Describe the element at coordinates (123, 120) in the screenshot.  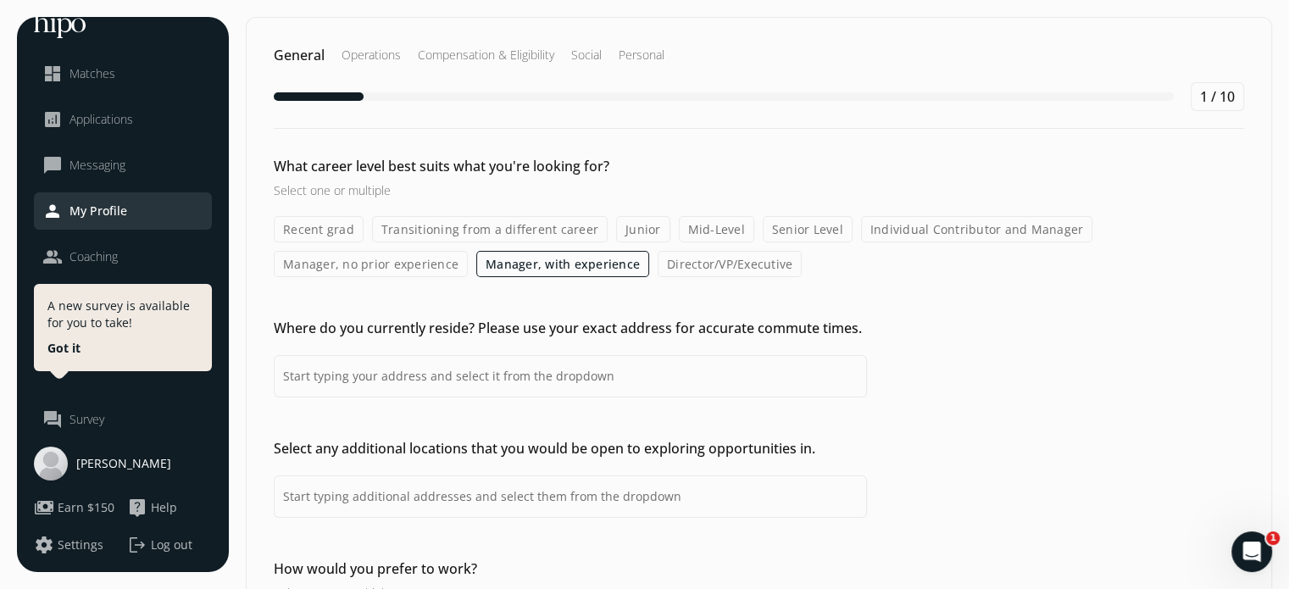
I see `a: analyticsApplications` at that location.